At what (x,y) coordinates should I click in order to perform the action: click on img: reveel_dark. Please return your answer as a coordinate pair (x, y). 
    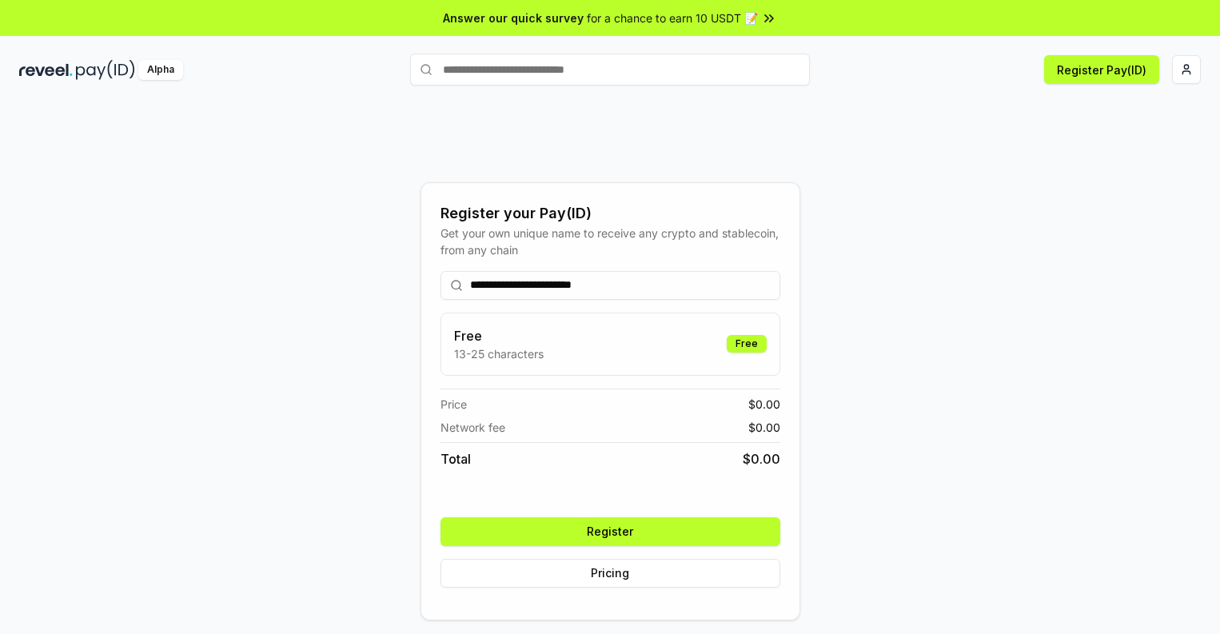
    Looking at the image, I should click on (46, 70).